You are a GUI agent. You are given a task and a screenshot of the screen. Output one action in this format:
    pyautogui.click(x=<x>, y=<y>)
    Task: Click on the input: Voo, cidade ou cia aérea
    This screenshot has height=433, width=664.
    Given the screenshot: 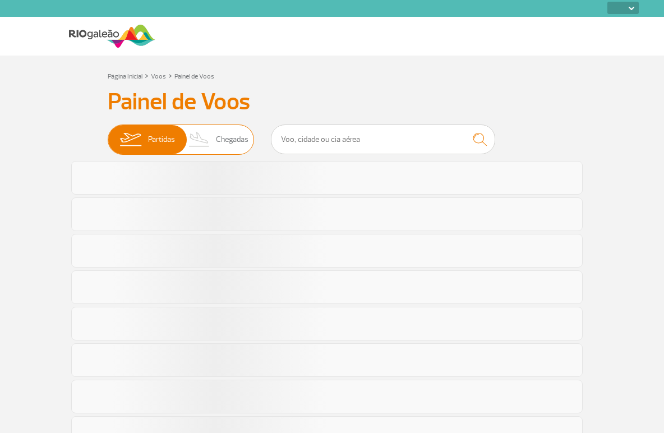 What is the action you would take?
    pyautogui.click(x=383, y=139)
    